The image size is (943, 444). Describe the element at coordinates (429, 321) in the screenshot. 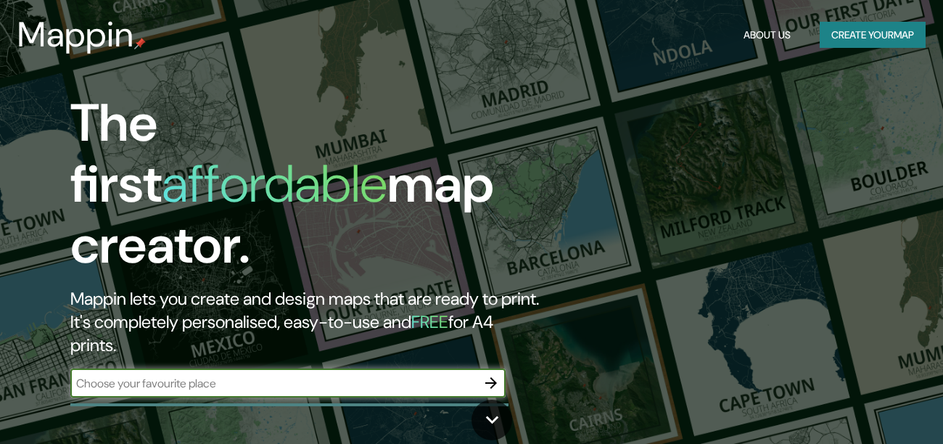

I see `h5: FREE` at that location.